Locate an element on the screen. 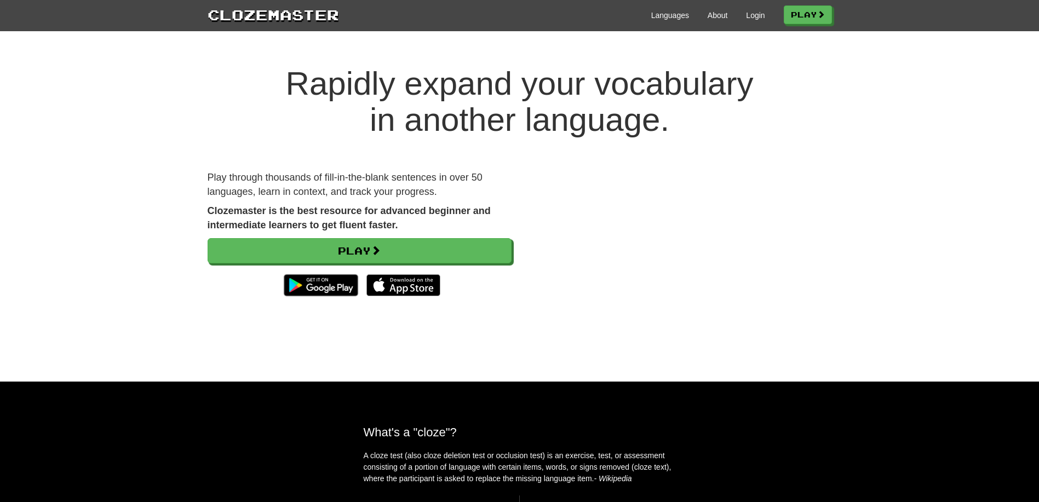 The width and height of the screenshot is (1039, 502). a: Clozemaster is located at coordinates (273, 14).